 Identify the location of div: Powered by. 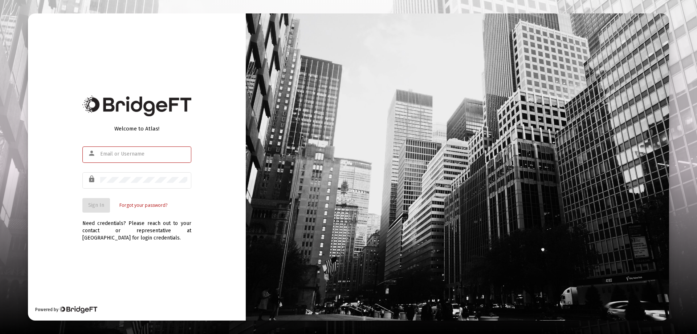
(66, 309).